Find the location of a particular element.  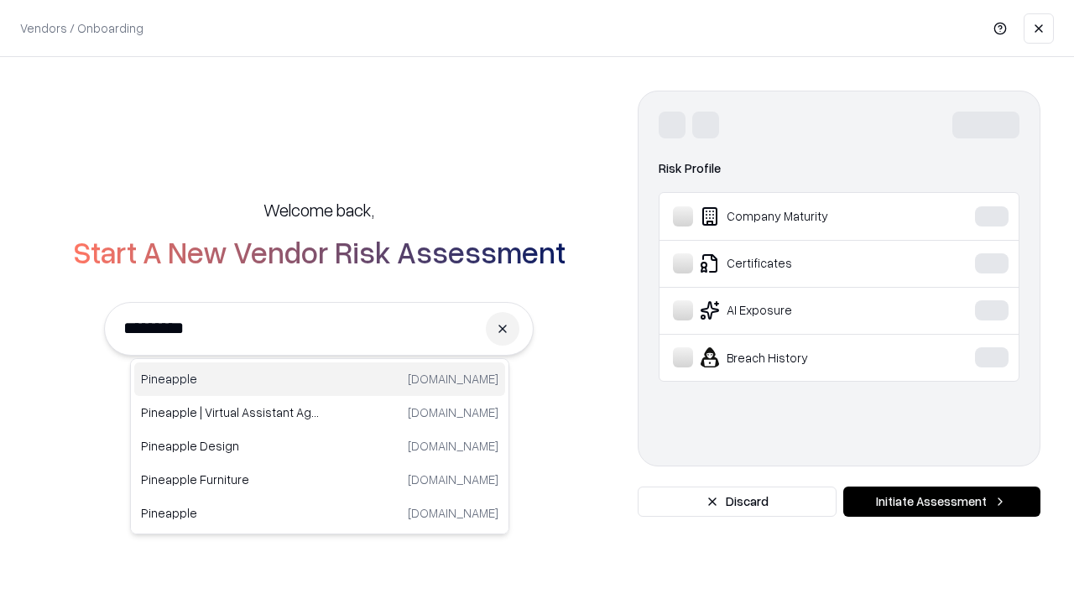

div: AI Exposure is located at coordinates (798, 310).